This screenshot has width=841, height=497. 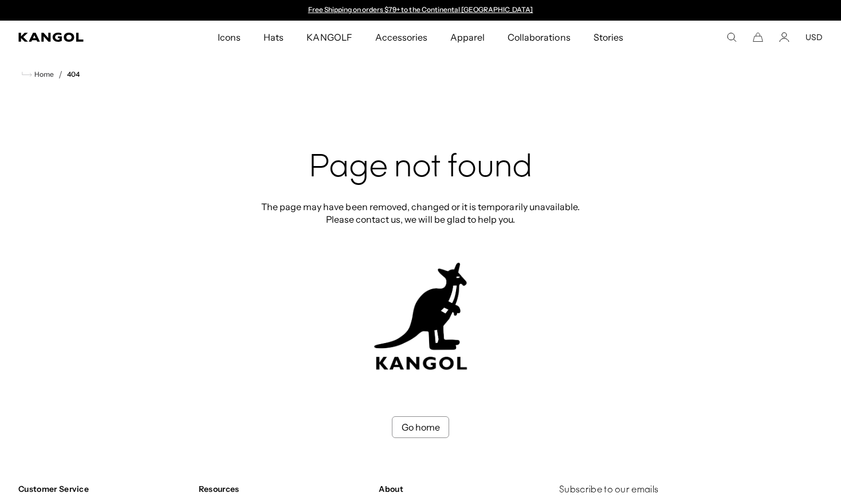 What do you see at coordinates (329, 37) in the screenshot?
I see `span: KANGOLF` at bounding box center [329, 37].